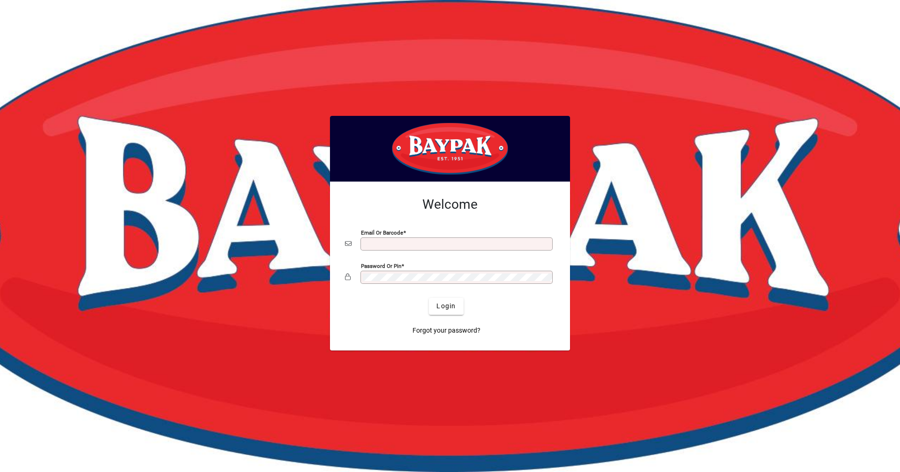 This screenshot has height=472, width=900. I want to click on mat-label: Password or Pin, so click(381, 265).